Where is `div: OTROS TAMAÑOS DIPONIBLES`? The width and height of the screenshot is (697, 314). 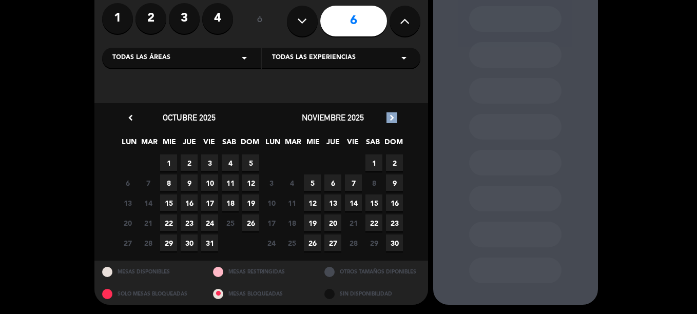 div: OTROS TAMAÑOS DIPONIBLES is located at coordinates (372, 272).